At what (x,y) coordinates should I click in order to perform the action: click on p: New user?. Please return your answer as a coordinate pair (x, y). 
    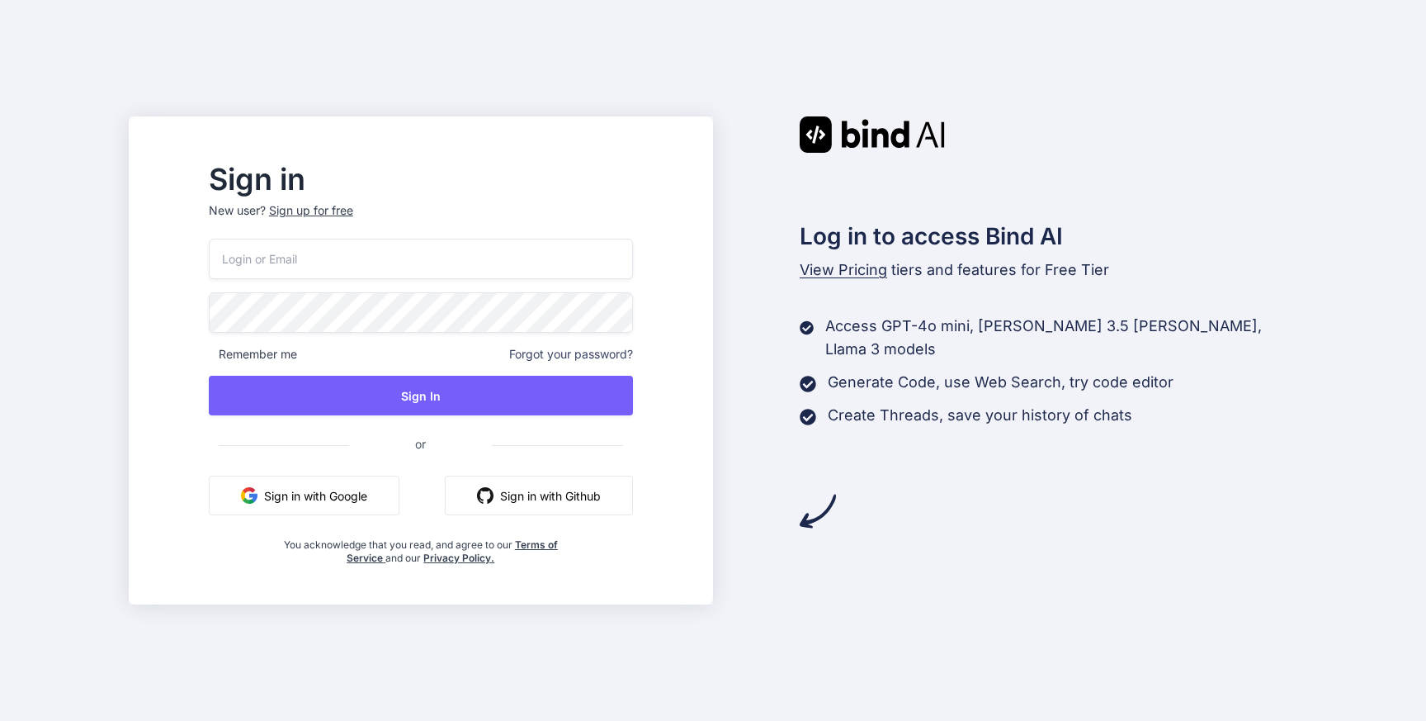
    Looking at the image, I should click on (421, 220).